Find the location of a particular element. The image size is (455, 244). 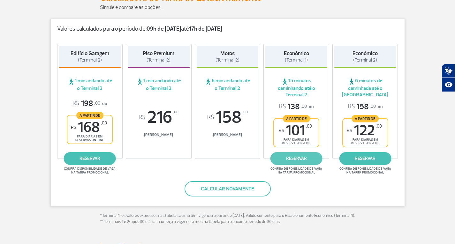

span: (Terminal 1) is located at coordinates (296, 60).